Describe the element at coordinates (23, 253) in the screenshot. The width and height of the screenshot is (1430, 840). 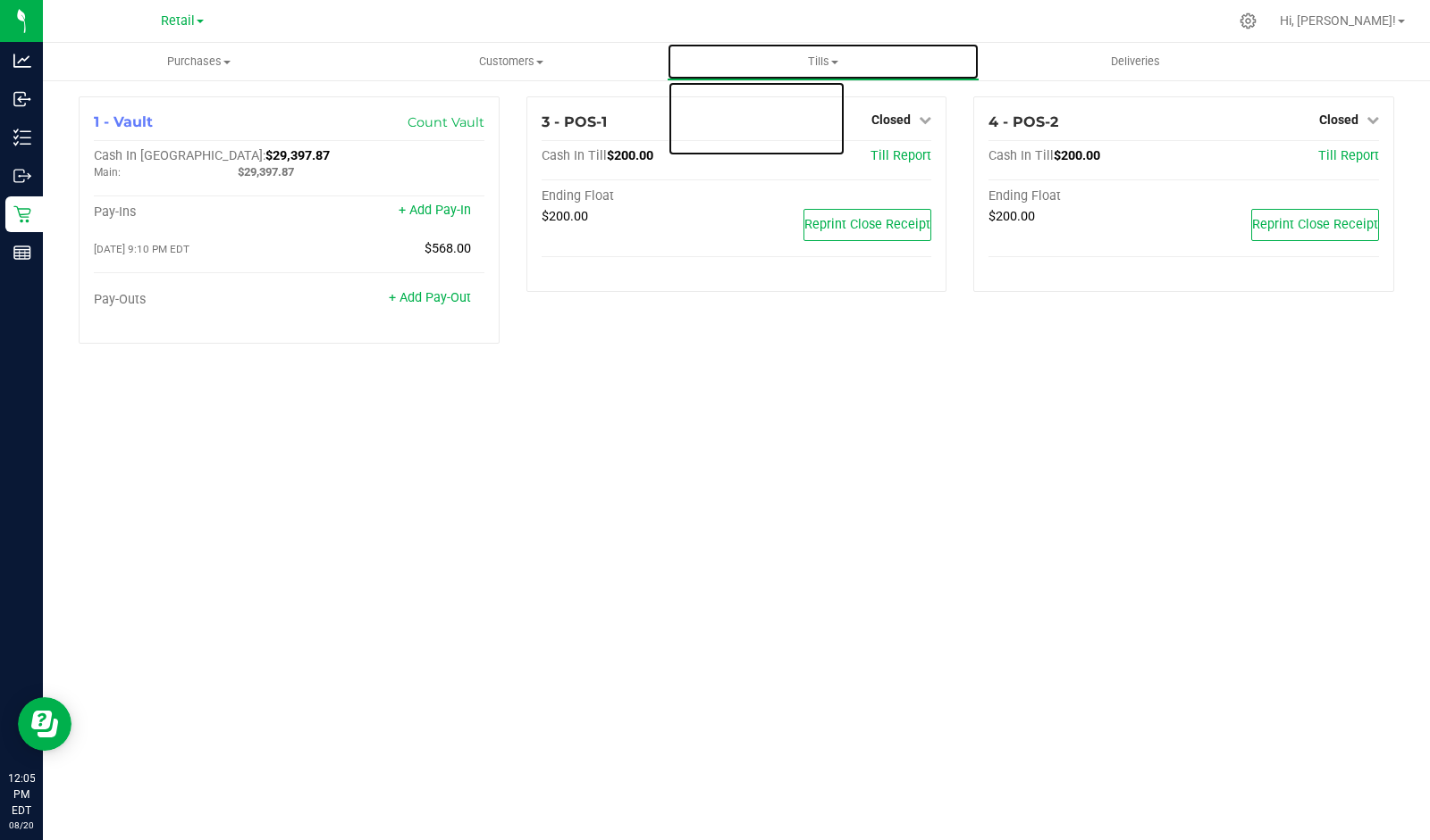
I see `inline-svg: Reports` at that location.